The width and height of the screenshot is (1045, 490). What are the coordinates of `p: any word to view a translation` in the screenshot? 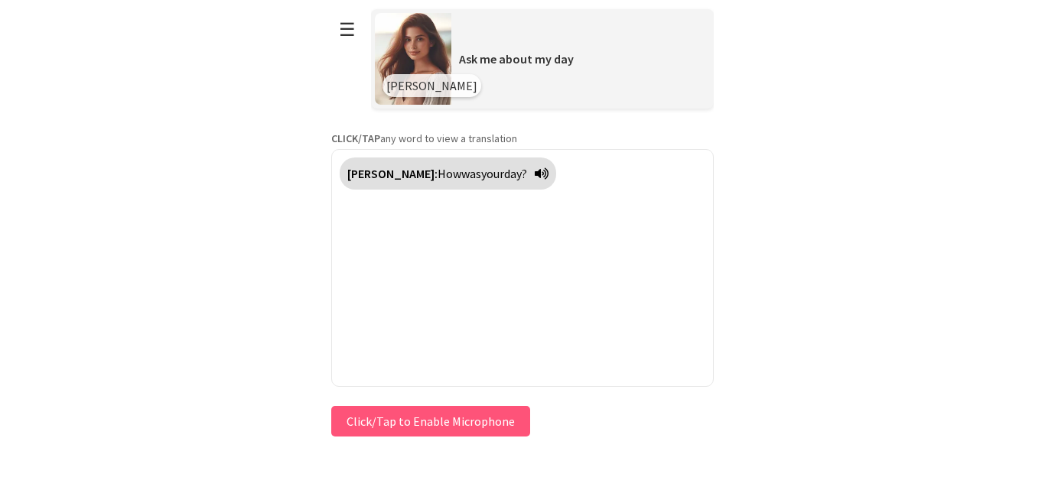 It's located at (523, 138).